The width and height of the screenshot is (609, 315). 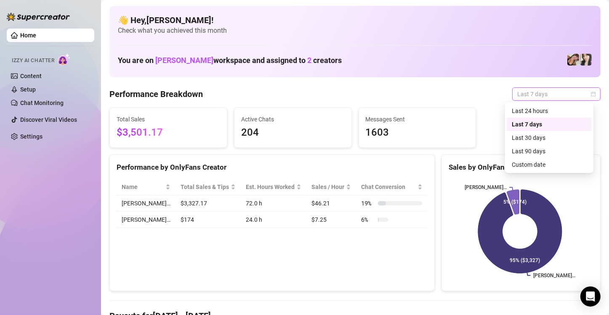 What do you see at coordinates (368, 220) in the screenshot?
I see `span: 6 %` at bounding box center [368, 220].